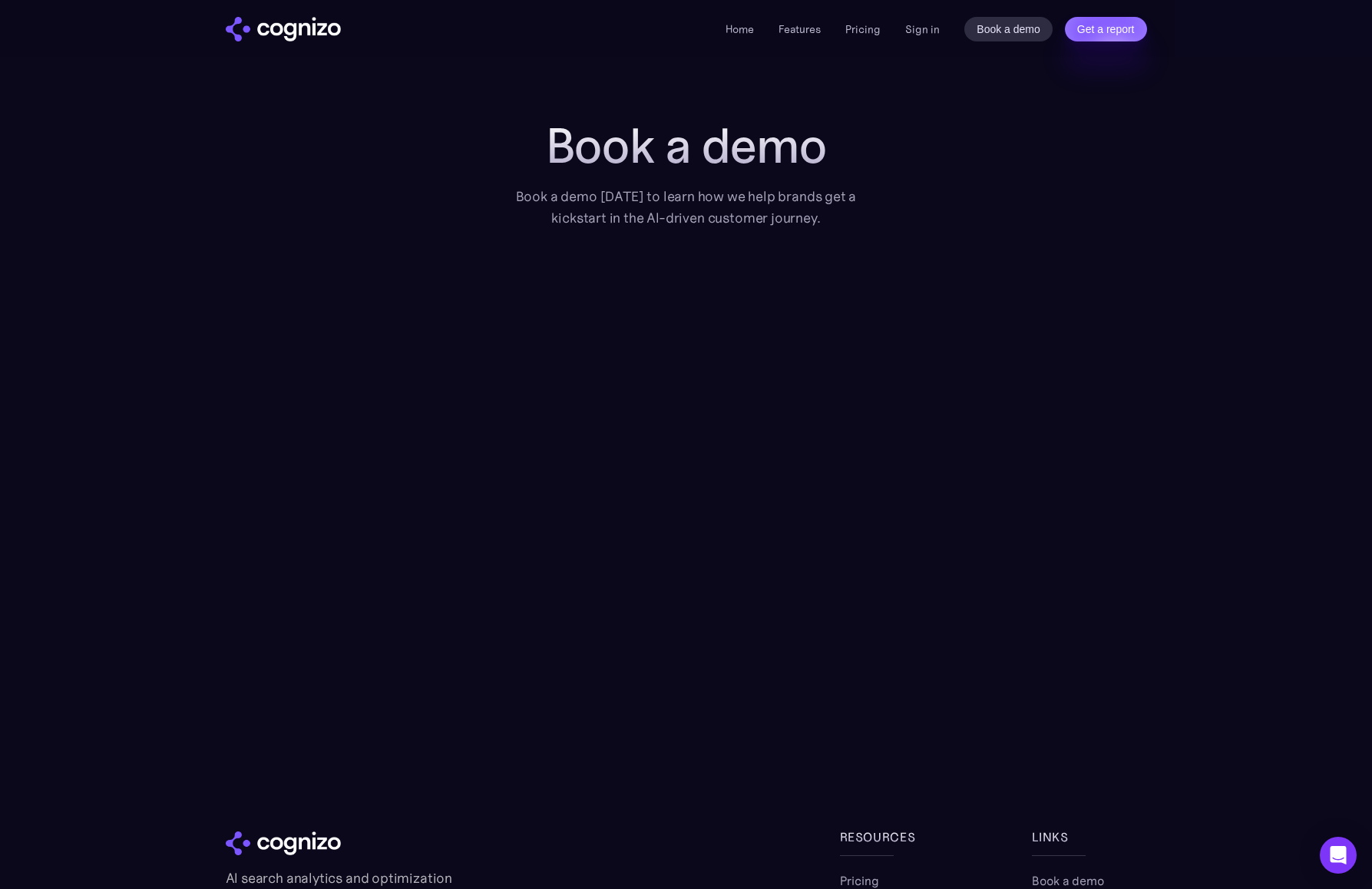 The height and width of the screenshot is (889, 1372). Describe the element at coordinates (863, 29) in the screenshot. I see `a: Pricing` at that location.